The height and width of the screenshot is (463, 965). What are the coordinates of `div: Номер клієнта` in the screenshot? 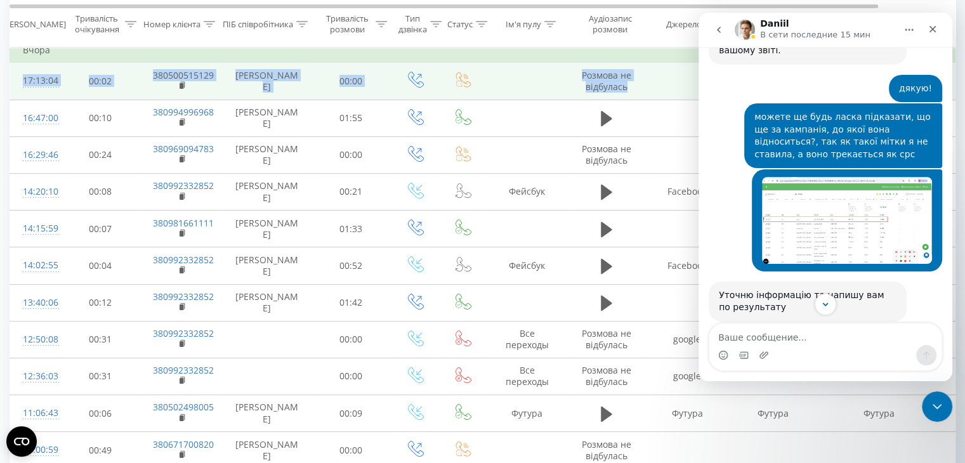 It's located at (172, 23).